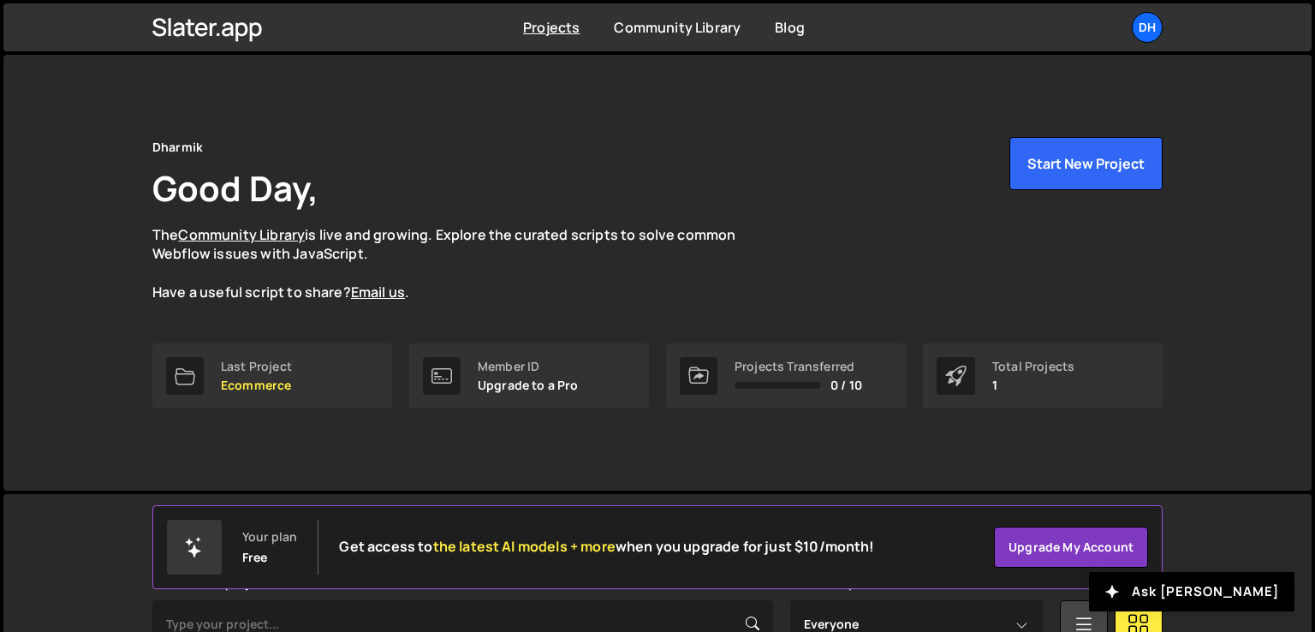 This screenshot has height=632, width=1315. I want to click on p: Ecommerce, so click(256, 385).